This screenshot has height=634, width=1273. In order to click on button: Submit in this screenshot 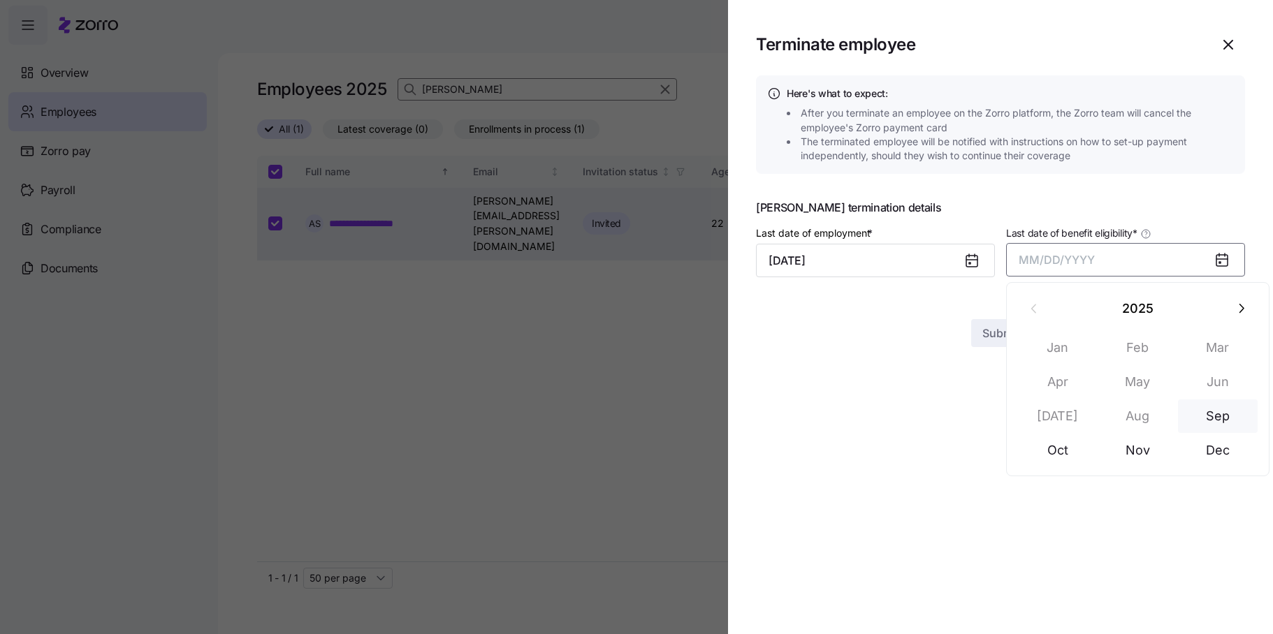, I will do `click(1001, 333)`.